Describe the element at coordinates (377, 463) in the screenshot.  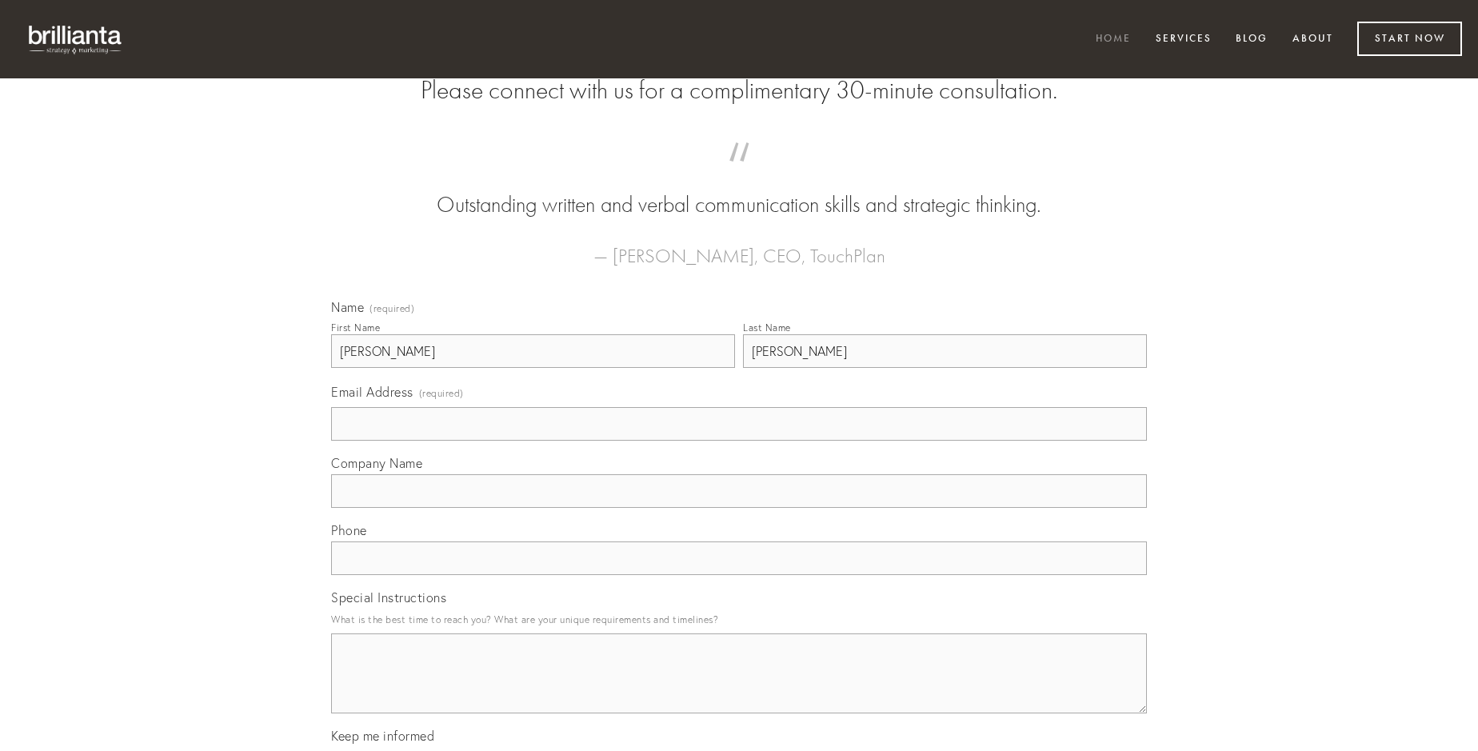
I see `span: Company Name` at that location.